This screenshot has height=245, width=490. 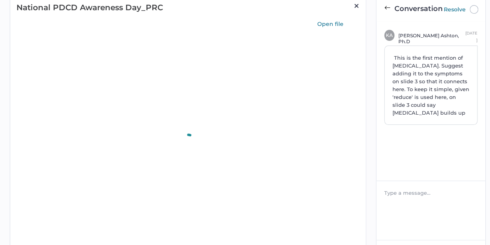 I want to click on a: Resolve, so click(x=455, y=9).